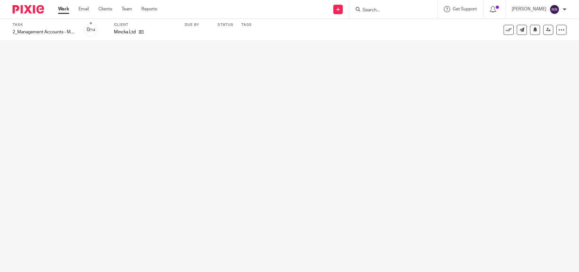  I want to click on a: Reports, so click(149, 9).